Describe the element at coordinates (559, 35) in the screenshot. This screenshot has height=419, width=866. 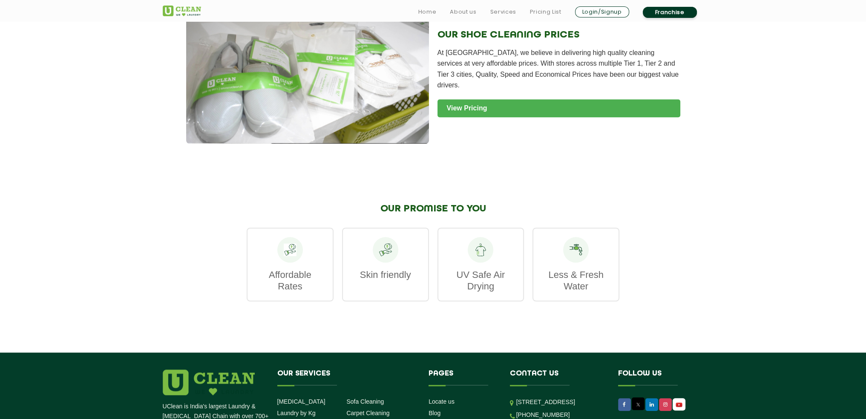
I see `h2: OUR SHOE CLEANING PRICES` at that location.